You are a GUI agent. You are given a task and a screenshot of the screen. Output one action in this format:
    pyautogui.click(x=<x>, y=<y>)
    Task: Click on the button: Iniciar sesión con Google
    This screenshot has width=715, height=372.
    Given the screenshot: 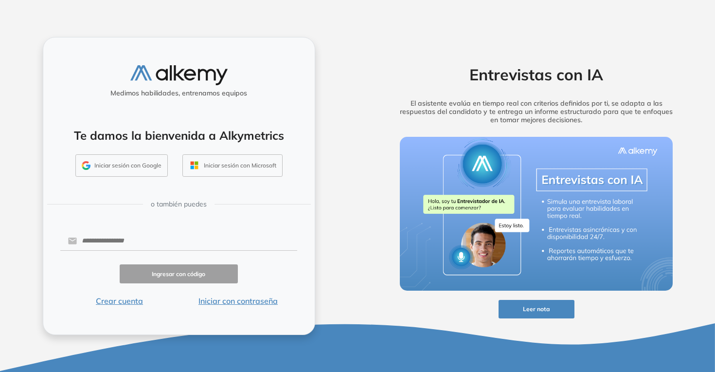 What is the action you would take?
    pyautogui.click(x=122, y=165)
    